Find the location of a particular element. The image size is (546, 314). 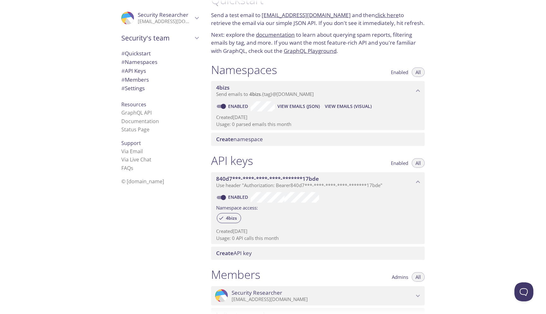

span: Members is located at coordinates (135, 79).